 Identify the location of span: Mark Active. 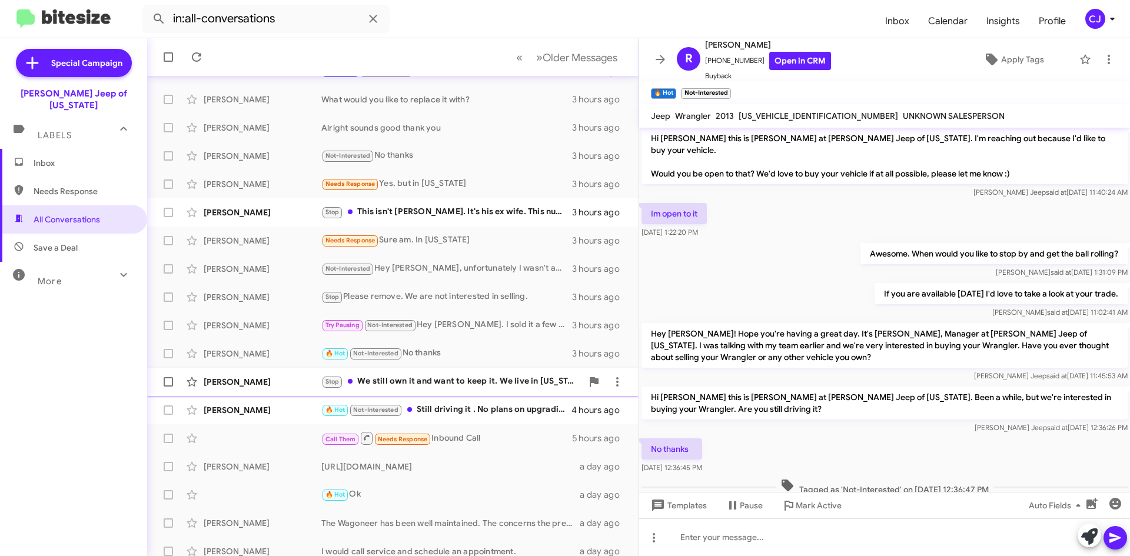
(819, 505).